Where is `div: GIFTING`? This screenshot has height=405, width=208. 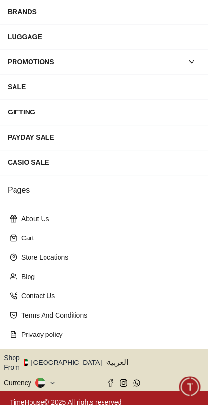
div: GIFTING is located at coordinates (104, 112).